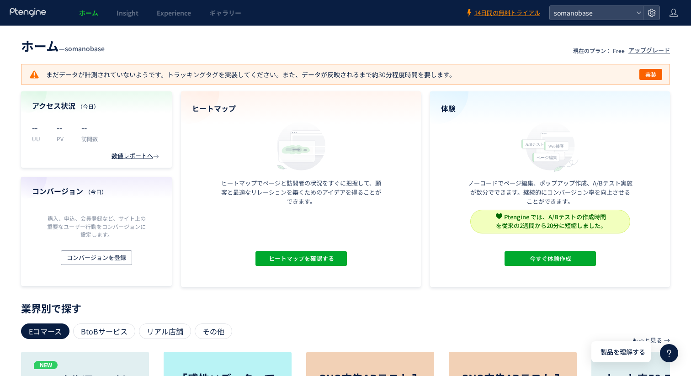  Describe the element at coordinates (550, 259) in the screenshot. I see `button: 今すぐ体験作成` at that location.